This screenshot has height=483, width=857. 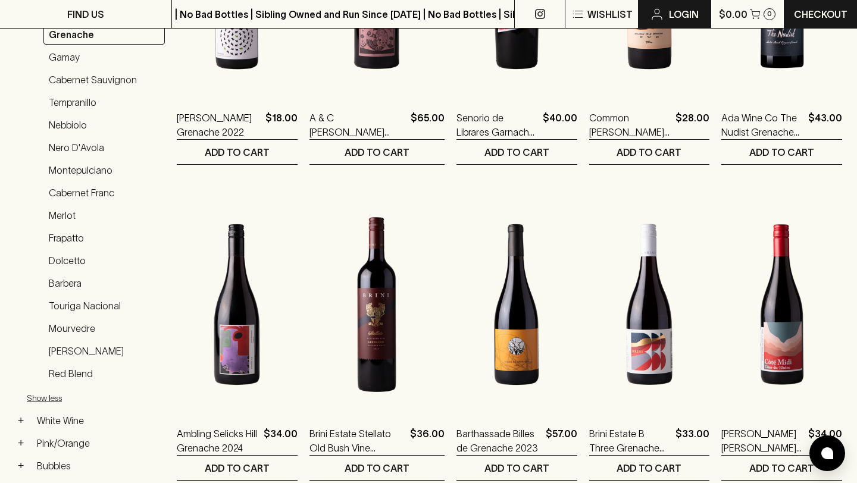 What do you see at coordinates (104, 148) in the screenshot?
I see `a: Nero d'Avola` at bounding box center [104, 148].